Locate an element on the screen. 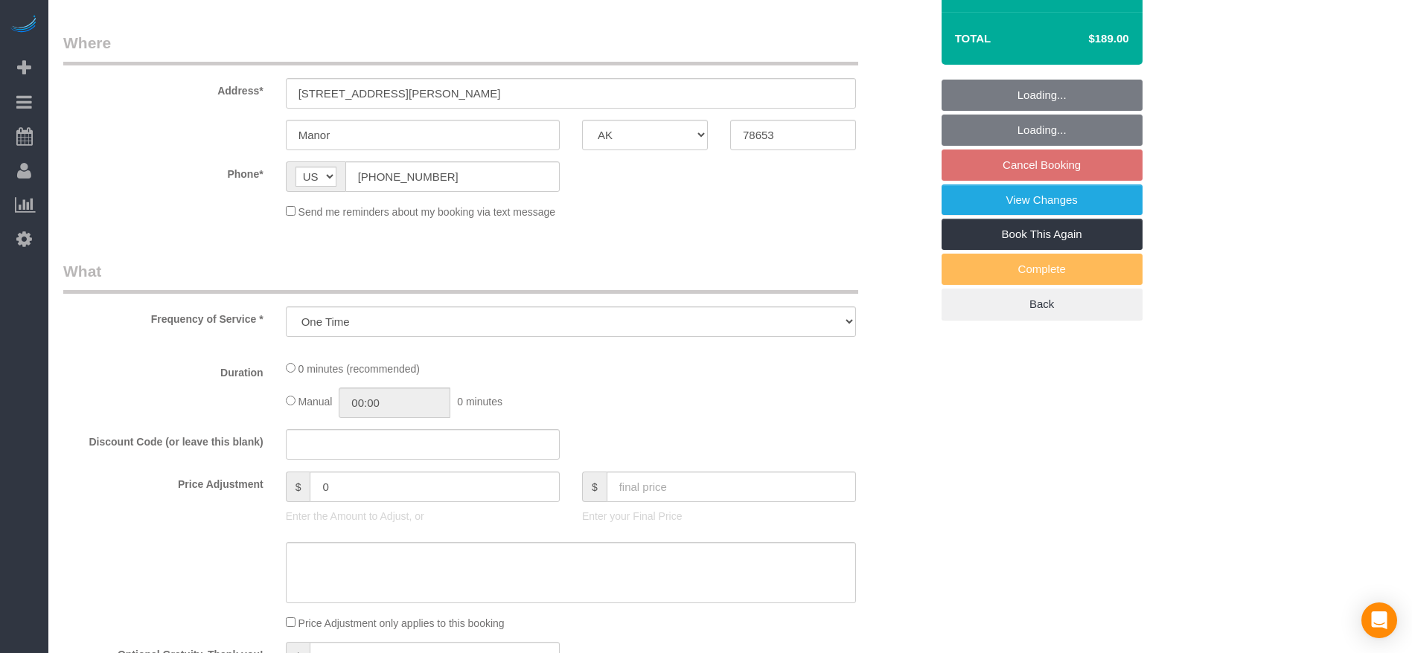 Image resolution: width=1412 pixels, height=653 pixels. p: Enter your Final Price is located at coordinates (719, 516).